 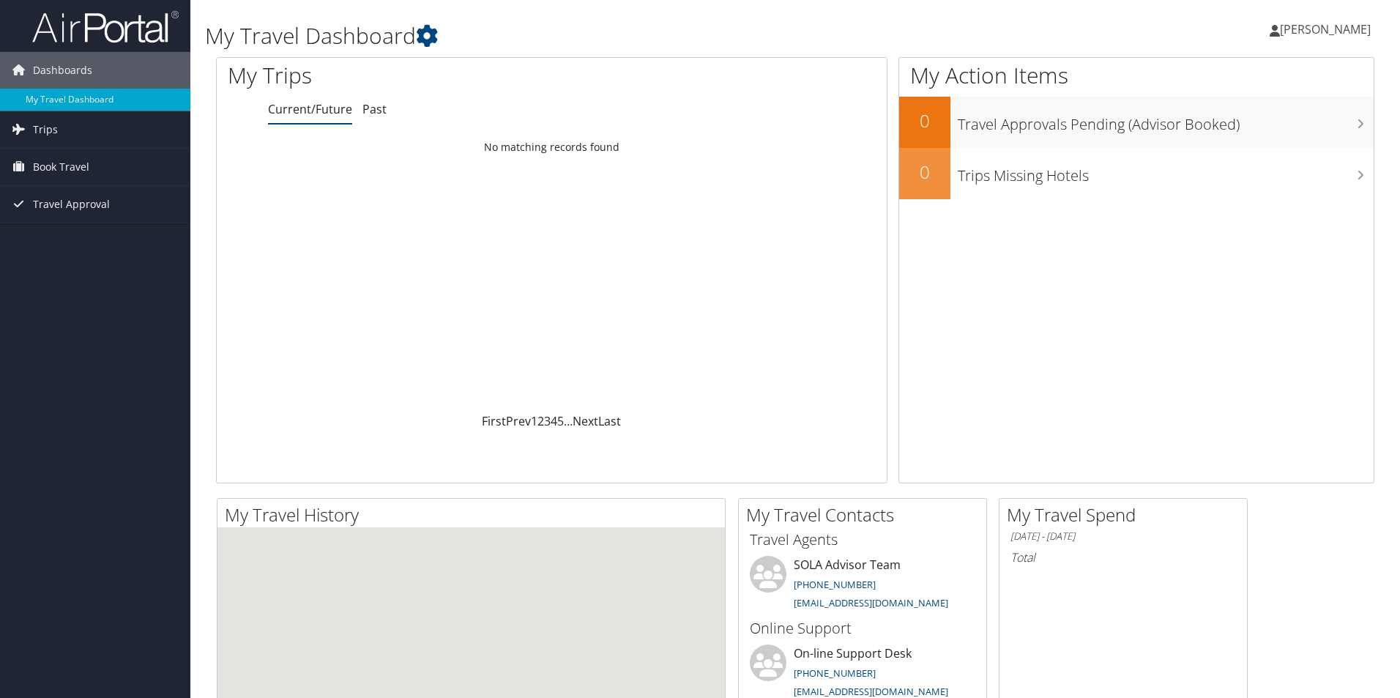 What do you see at coordinates (553, 421) in the screenshot?
I see `a: 4` at bounding box center [553, 421].